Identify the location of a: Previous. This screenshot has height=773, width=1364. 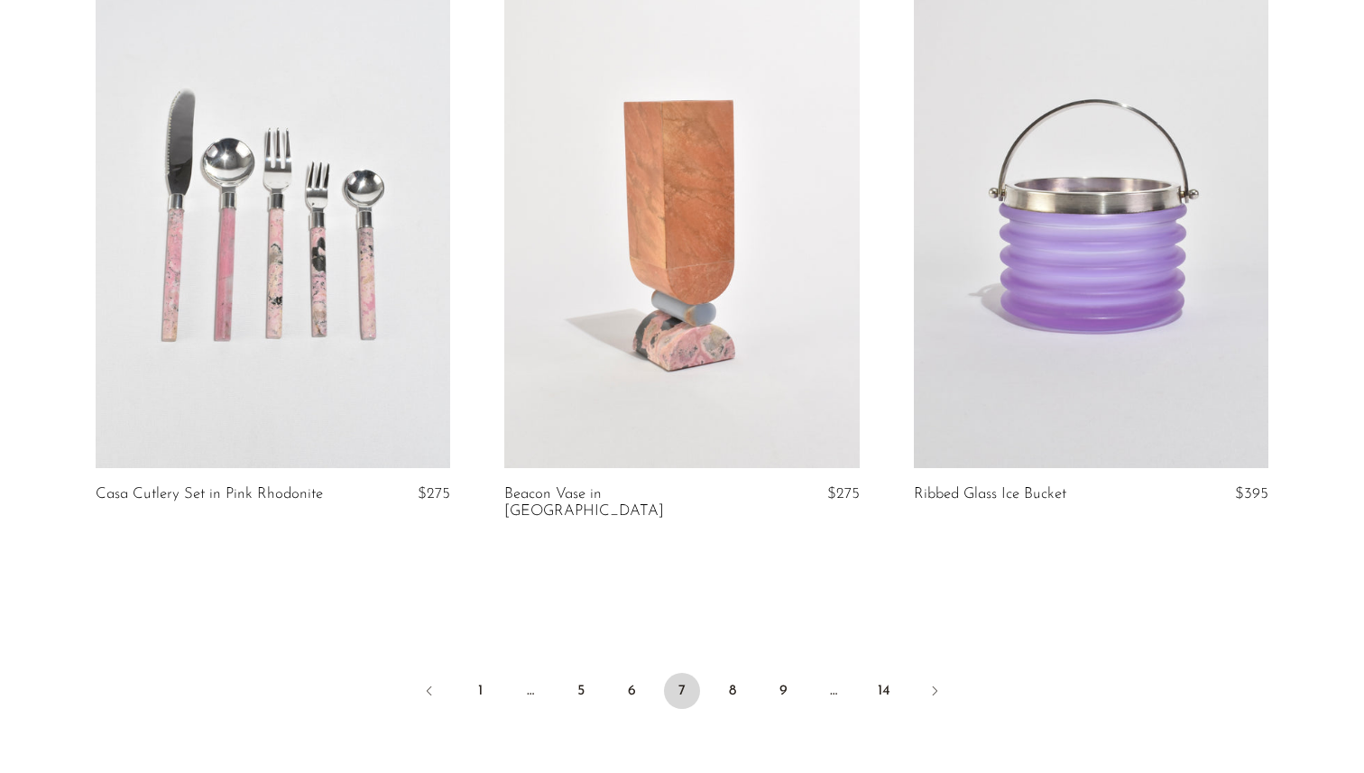
(429, 693).